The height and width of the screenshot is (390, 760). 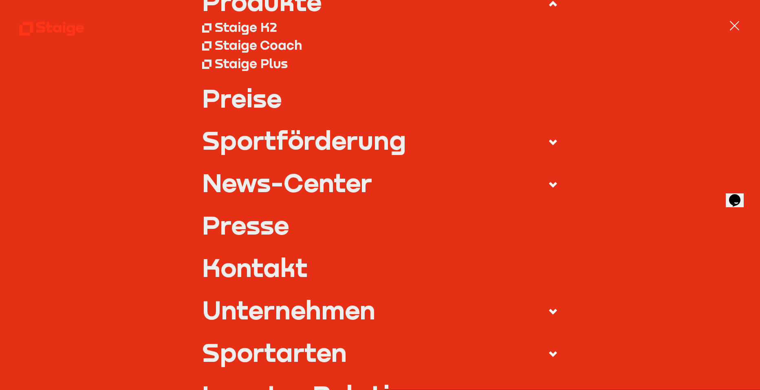 What do you see at coordinates (380, 267) in the screenshot?
I see `a: Kontakt` at bounding box center [380, 267].